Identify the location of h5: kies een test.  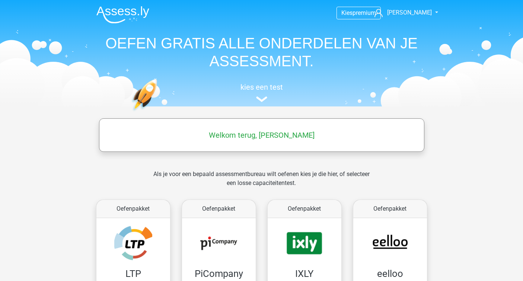
(262, 87).